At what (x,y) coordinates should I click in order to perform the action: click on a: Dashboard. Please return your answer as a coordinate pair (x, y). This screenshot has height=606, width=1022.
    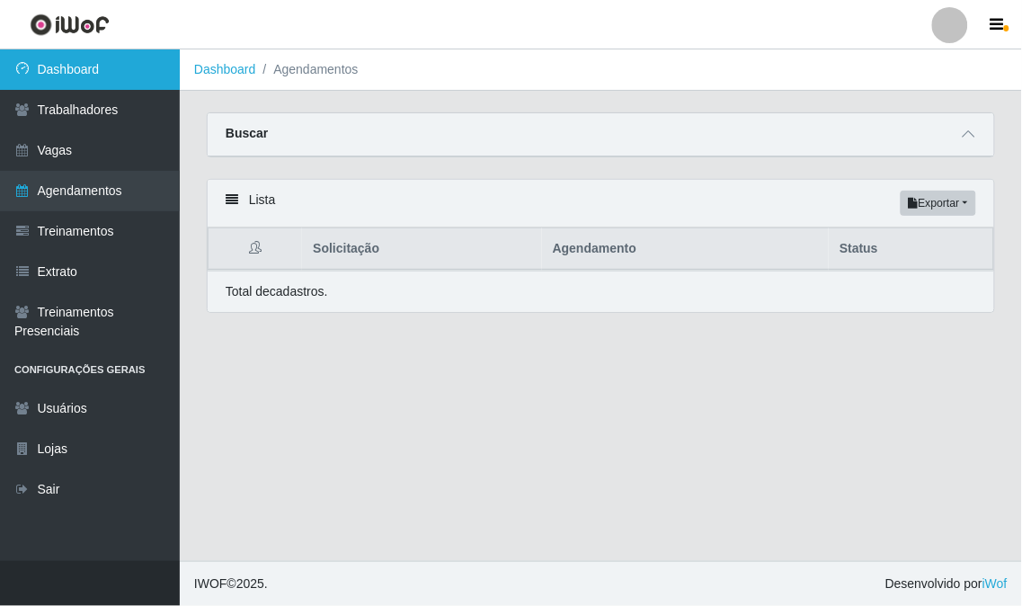
    Looking at the image, I should click on (225, 69).